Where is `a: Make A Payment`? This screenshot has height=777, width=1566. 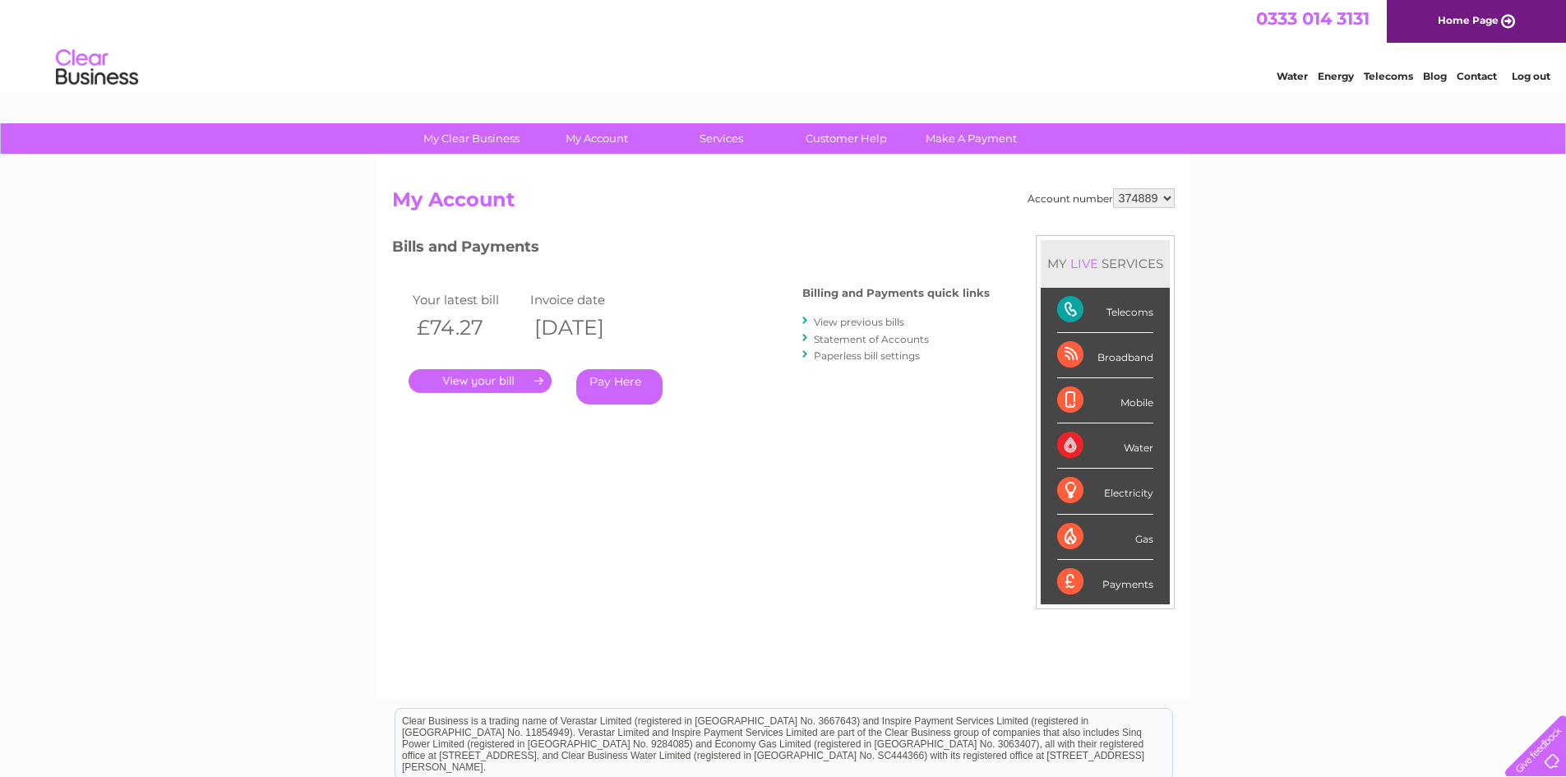
a: Make A Payment is located at coordinates (971, 138).